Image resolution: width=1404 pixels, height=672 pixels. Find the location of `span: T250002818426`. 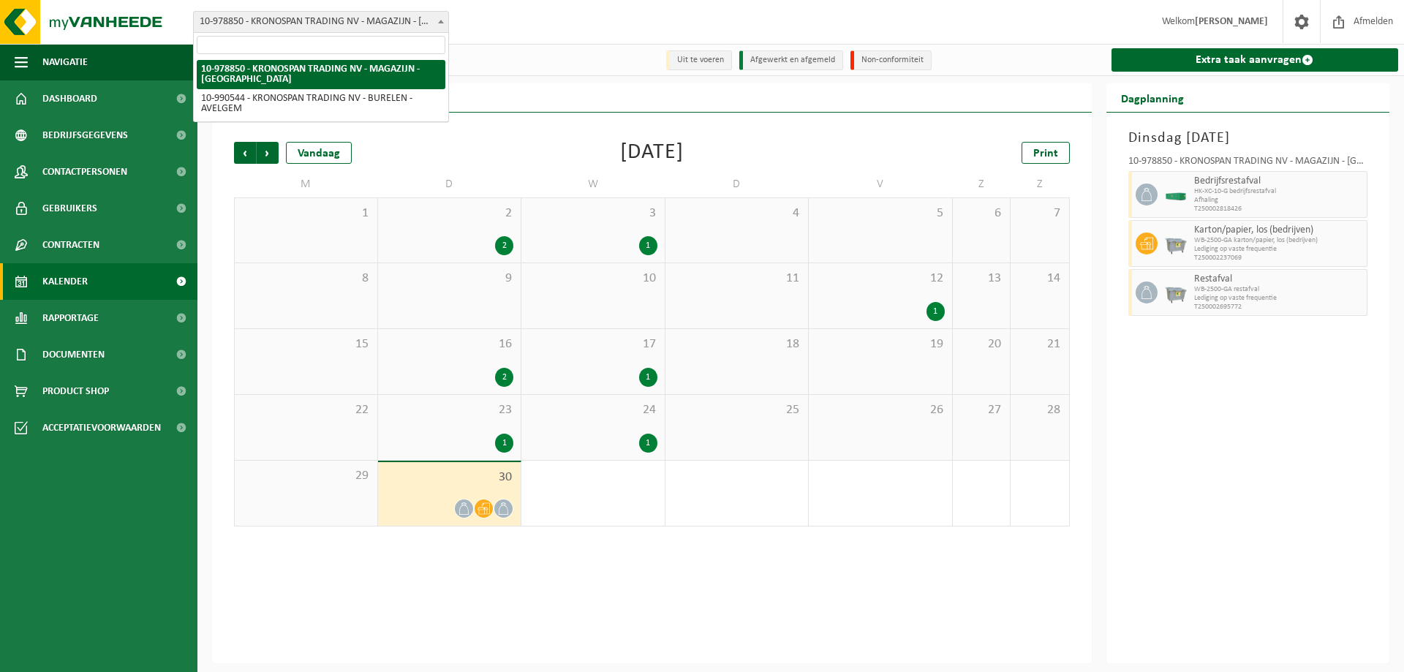

span: T250002818426 is located at coordinates (1279, 209).